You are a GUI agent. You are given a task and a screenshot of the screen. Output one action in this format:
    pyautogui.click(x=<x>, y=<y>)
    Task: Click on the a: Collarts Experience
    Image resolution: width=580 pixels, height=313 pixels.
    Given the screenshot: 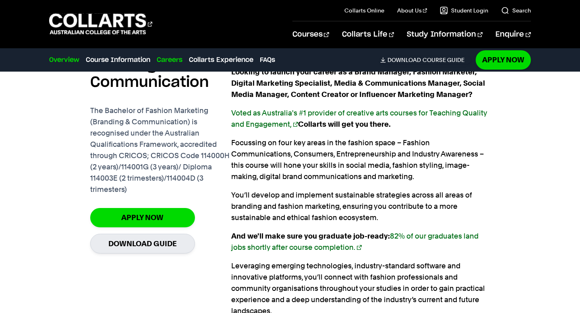 What is the action you would take?
    pyautogui.click(x=221, y=60)
    